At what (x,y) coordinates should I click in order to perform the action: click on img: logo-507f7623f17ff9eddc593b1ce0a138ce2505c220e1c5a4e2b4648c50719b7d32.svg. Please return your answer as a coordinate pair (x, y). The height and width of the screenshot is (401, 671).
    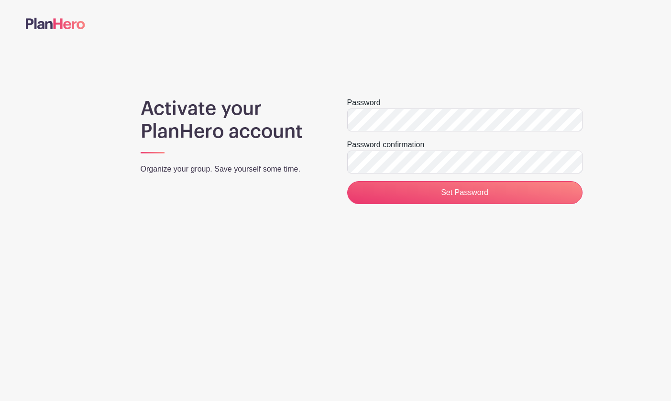
    Looking at the image, I should click on (56, 23).